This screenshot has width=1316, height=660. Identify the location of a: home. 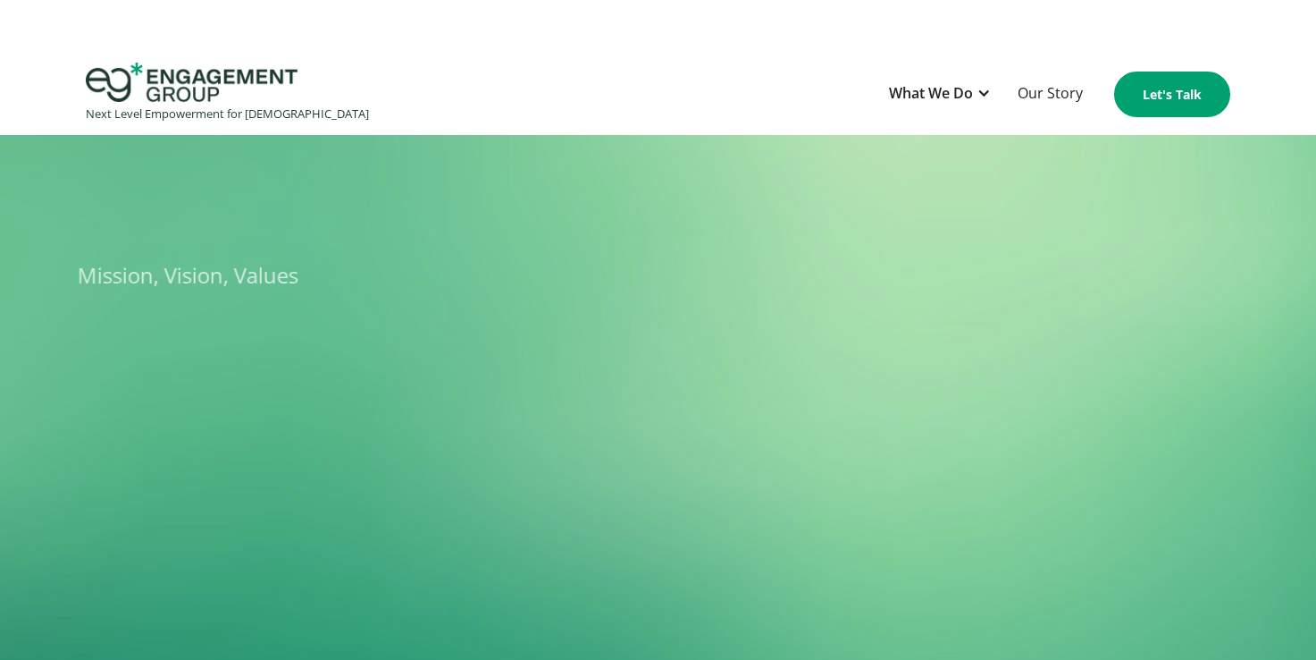
(227, 94).